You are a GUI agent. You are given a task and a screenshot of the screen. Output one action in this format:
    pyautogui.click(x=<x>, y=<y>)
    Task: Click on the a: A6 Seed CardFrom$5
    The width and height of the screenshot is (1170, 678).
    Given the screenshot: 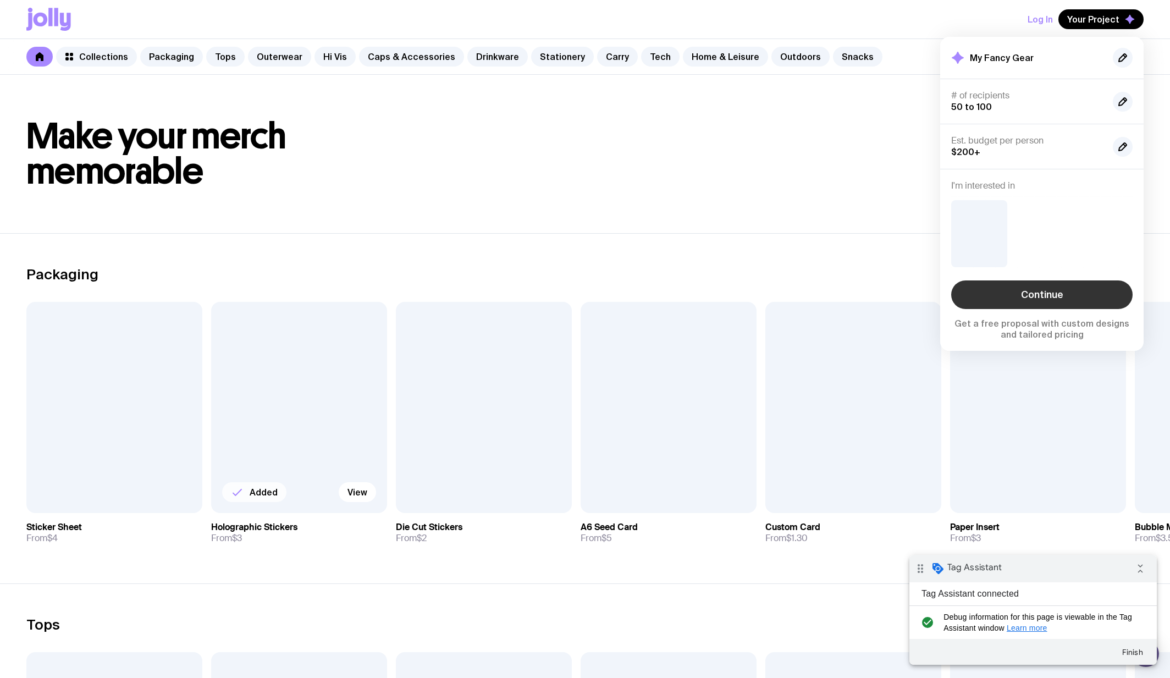 What is the action you would take?
    pyautogui.click(x=669, y=533)
    